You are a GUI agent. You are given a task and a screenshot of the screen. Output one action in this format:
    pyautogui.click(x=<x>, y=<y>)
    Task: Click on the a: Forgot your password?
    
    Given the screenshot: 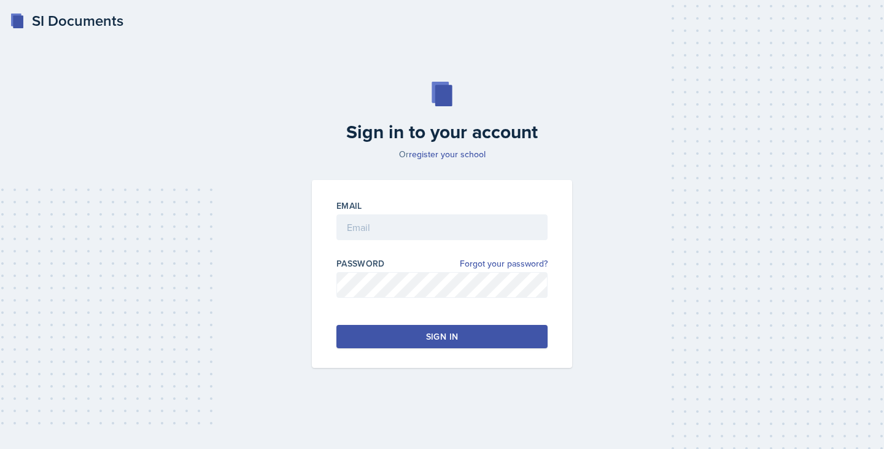 What is the action you would take?
    pyautogui.click(x=504, y=263)
    